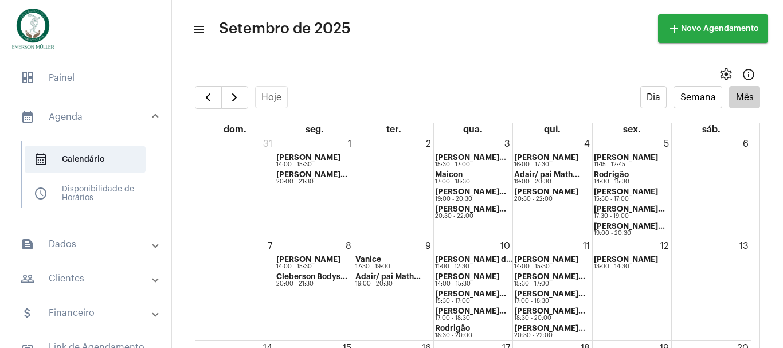 The height and width of the screenshot is (348, 783). I want to click on a: quarta-feira, so click(473, 130).